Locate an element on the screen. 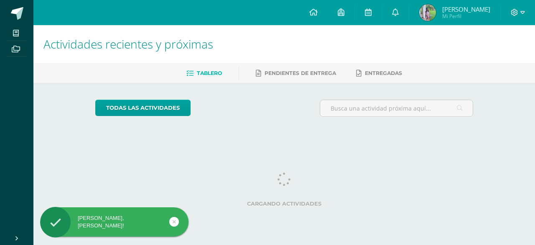 This screenshot has width=535, height=245. a: Entregadas is located at coordinates (379, 73).